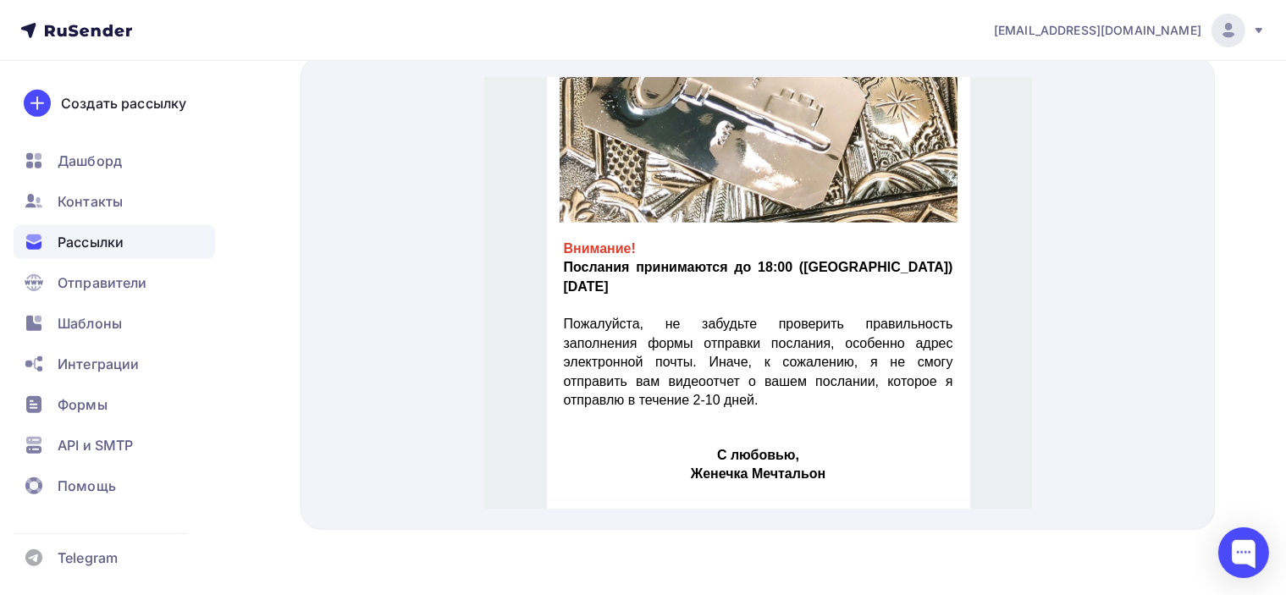 This screenshot has width=1286, height=595. What do you see at coordinates (273, 377) in the screenshot?
I see `strong: С любовью,` at bounding box center [273, 377].